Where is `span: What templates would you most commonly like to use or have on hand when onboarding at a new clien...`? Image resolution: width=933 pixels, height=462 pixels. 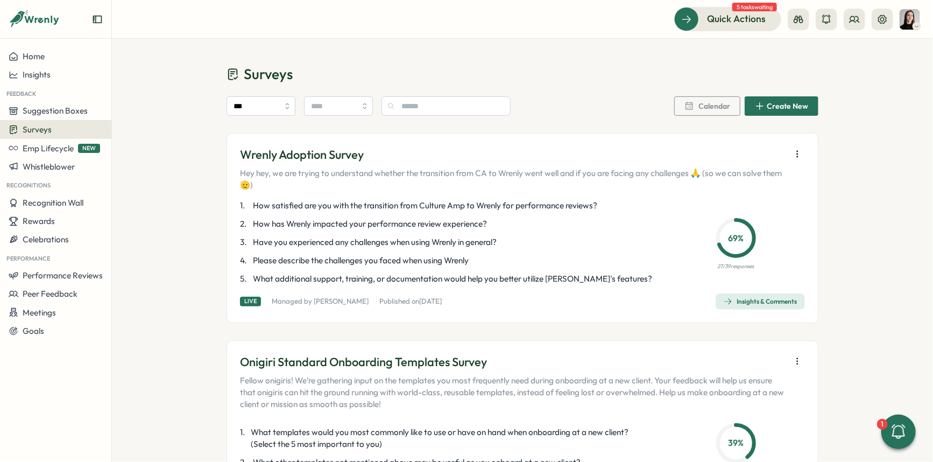
span: What templates would you most commonly like to use or have on hand when onboarding at a new clien... is located at coordinates (452, 438).